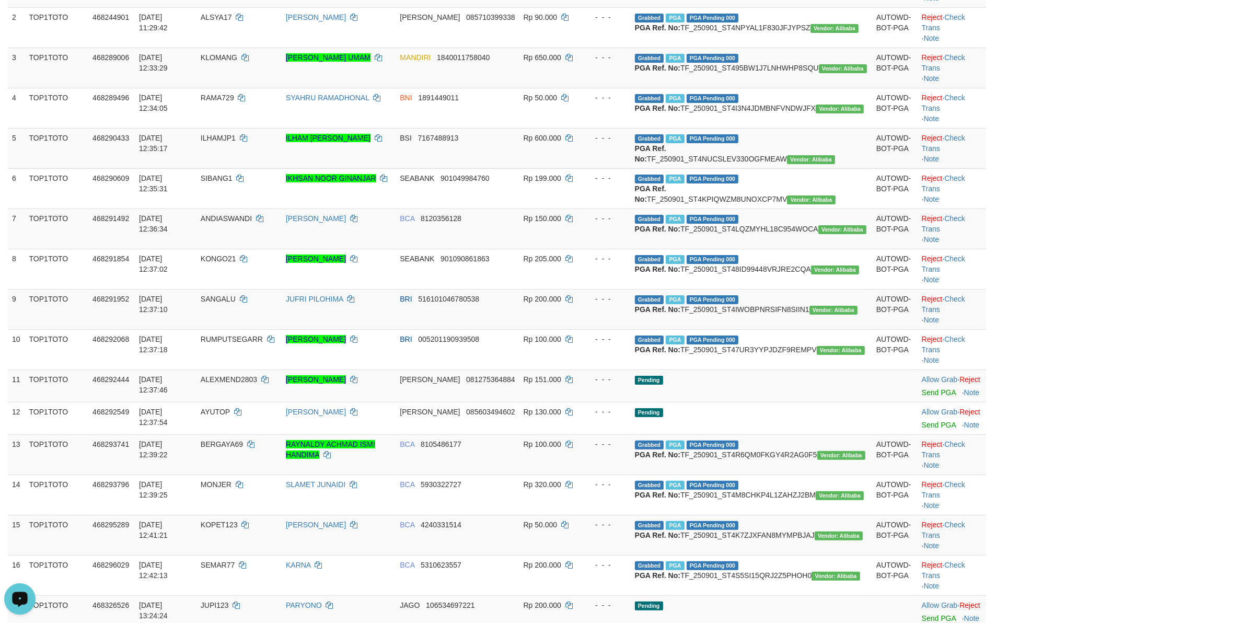 The image size is (1239, 623). What do you see at coordinates (316, 484) in the screenshot?
I see `a: SLAMET JUNAIDI` at bounding box center [316, 484].